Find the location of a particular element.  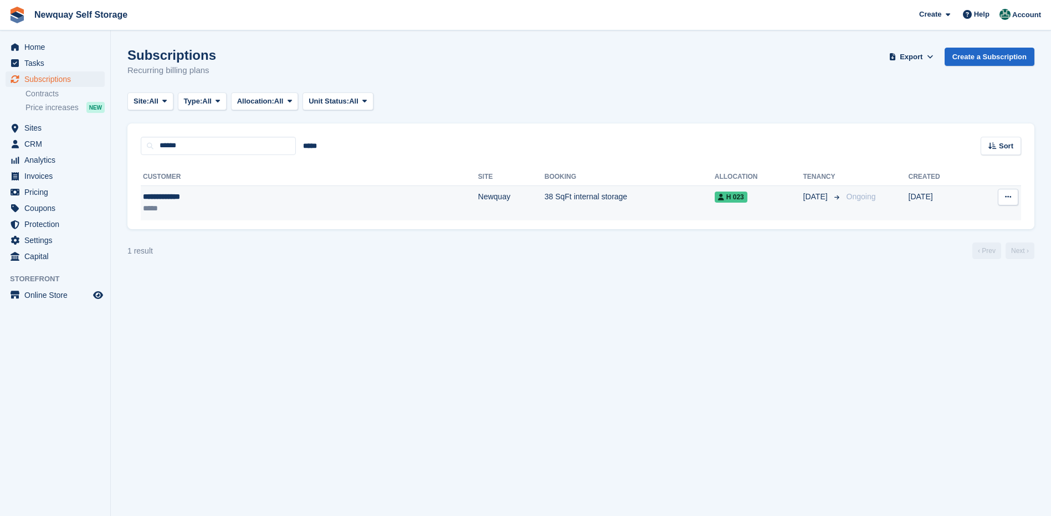

button: Allocation: All is located at coordinates (265, 101).